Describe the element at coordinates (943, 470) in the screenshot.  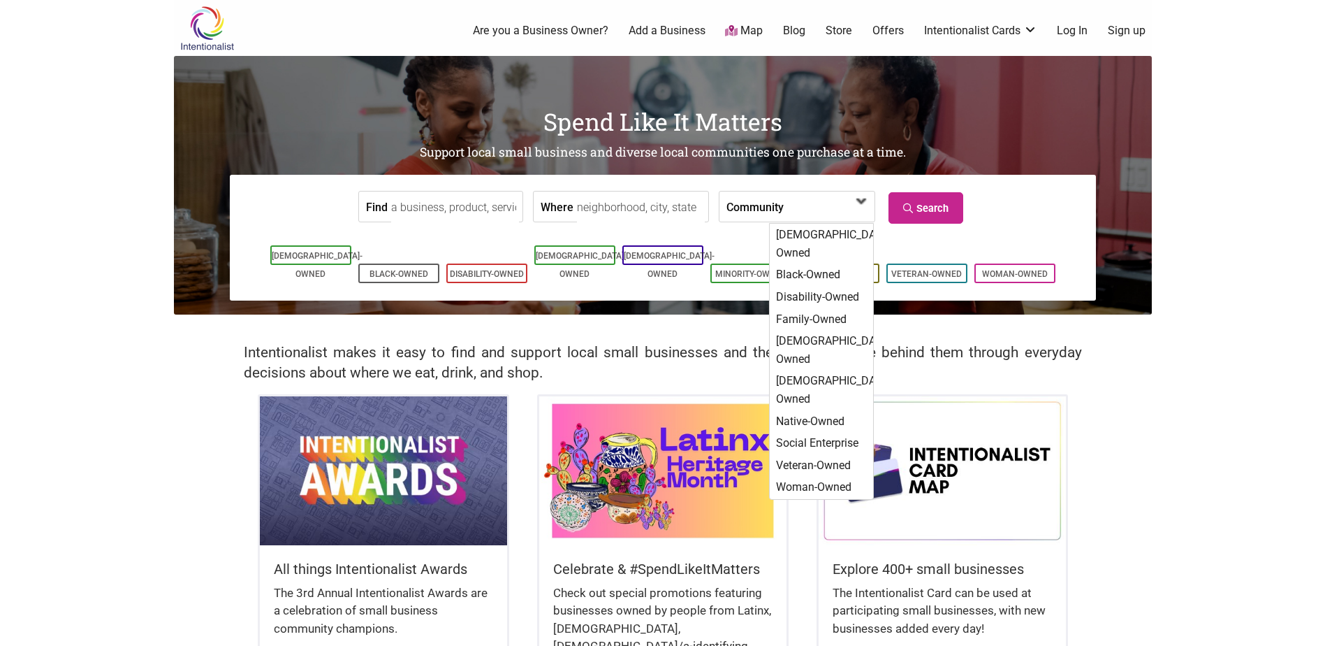
I see `img: Intentionalist Card Map` at that location.